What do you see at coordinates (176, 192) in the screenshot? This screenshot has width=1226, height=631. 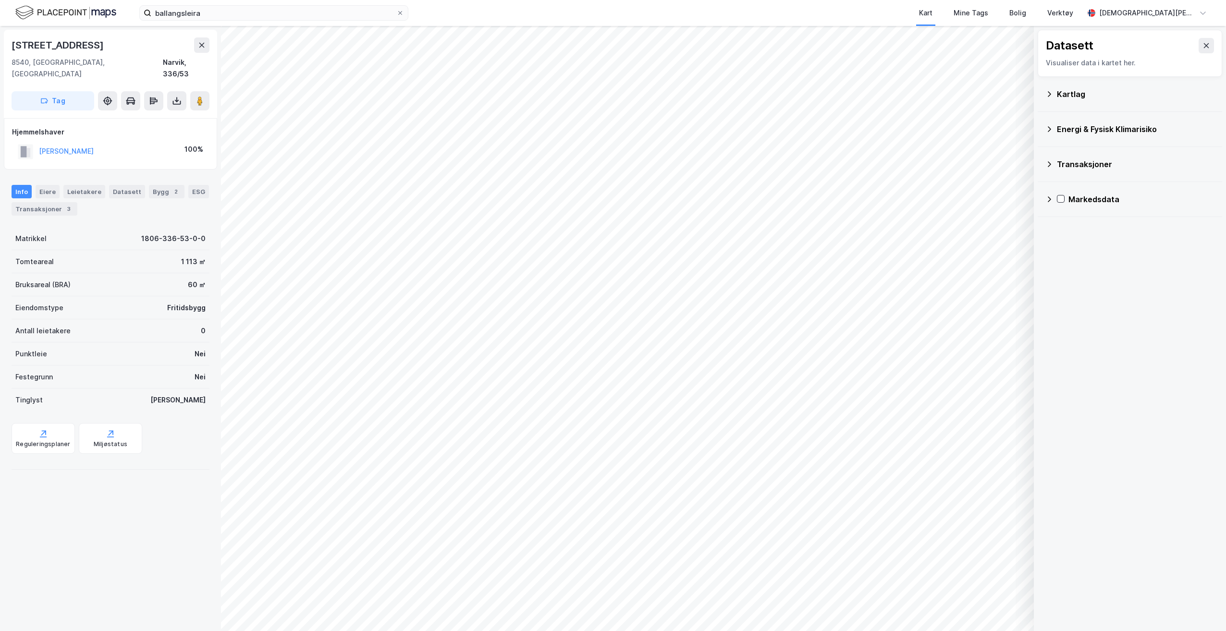 I see `div: 2` at bounding box center [176, 192].